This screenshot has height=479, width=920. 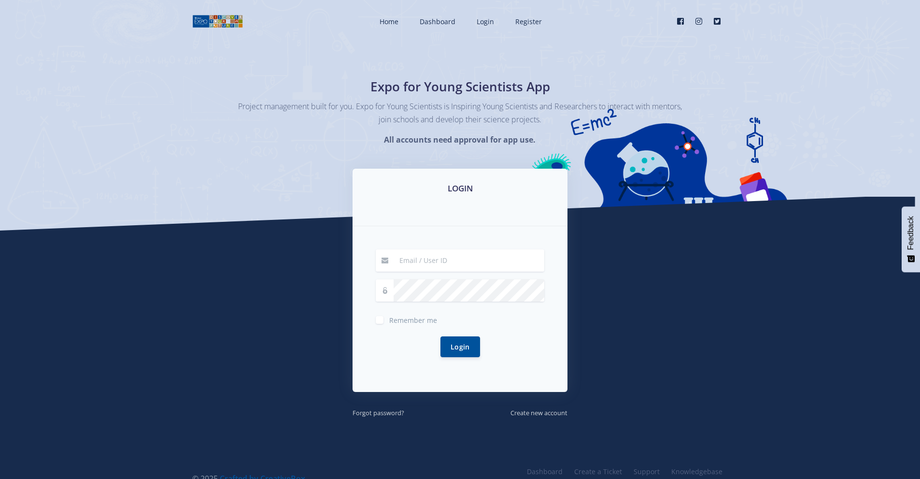 I want to click on strong: All accounts need approval for app use., so click(x=460, y=140).